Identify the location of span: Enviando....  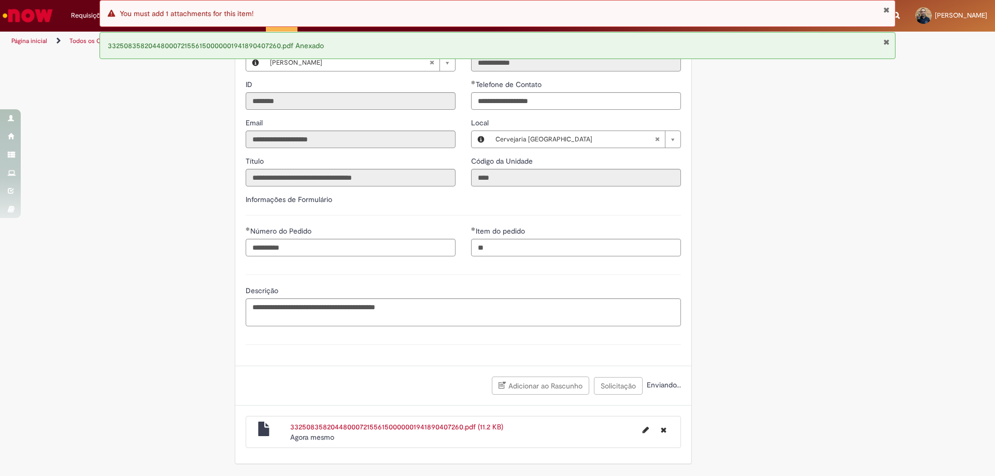
(663, 385).